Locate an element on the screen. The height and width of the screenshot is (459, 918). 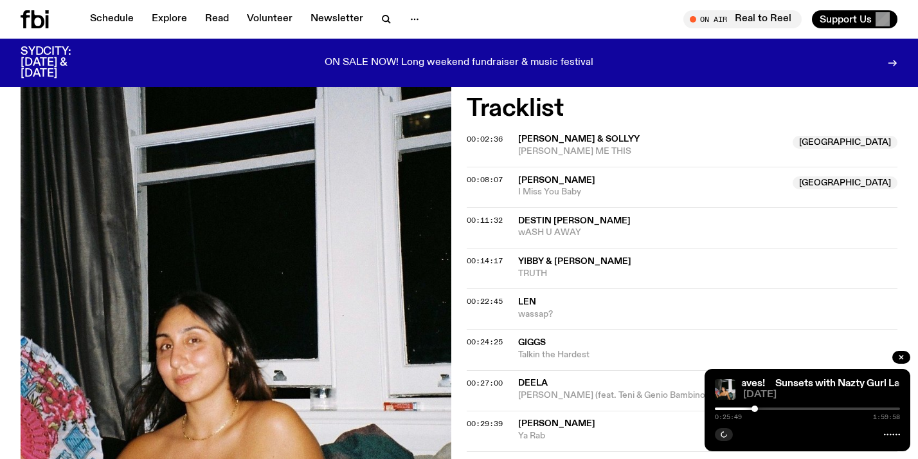
span: Giggs is located at coordinates (532, 342).